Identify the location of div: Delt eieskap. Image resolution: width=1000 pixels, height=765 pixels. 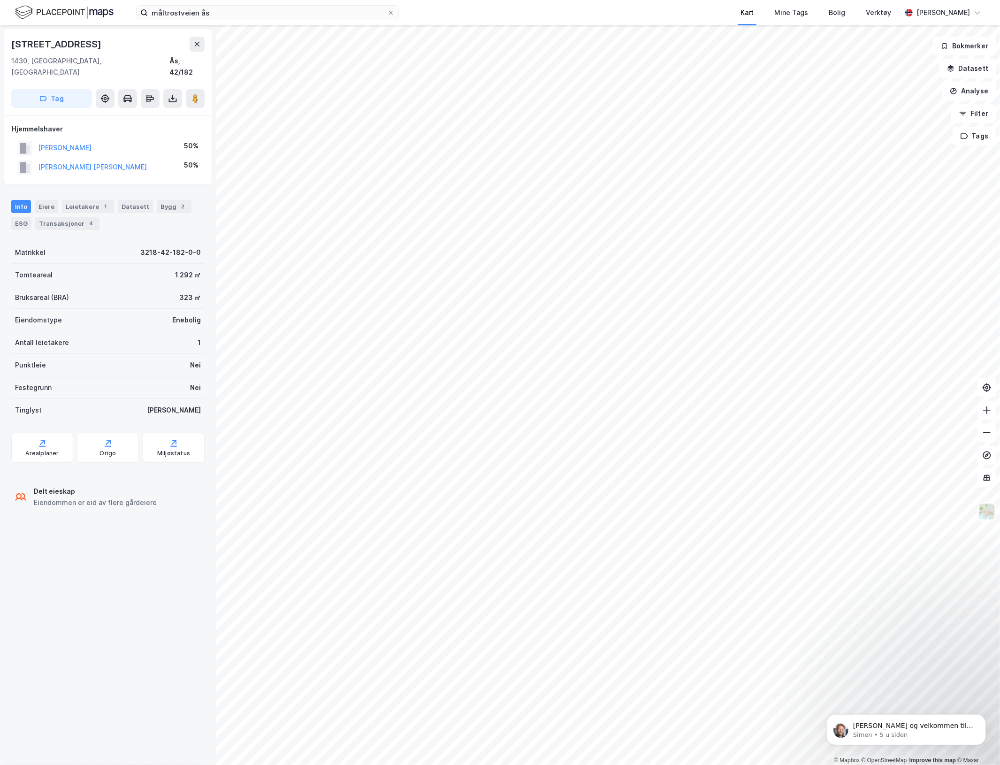
(95, 491).